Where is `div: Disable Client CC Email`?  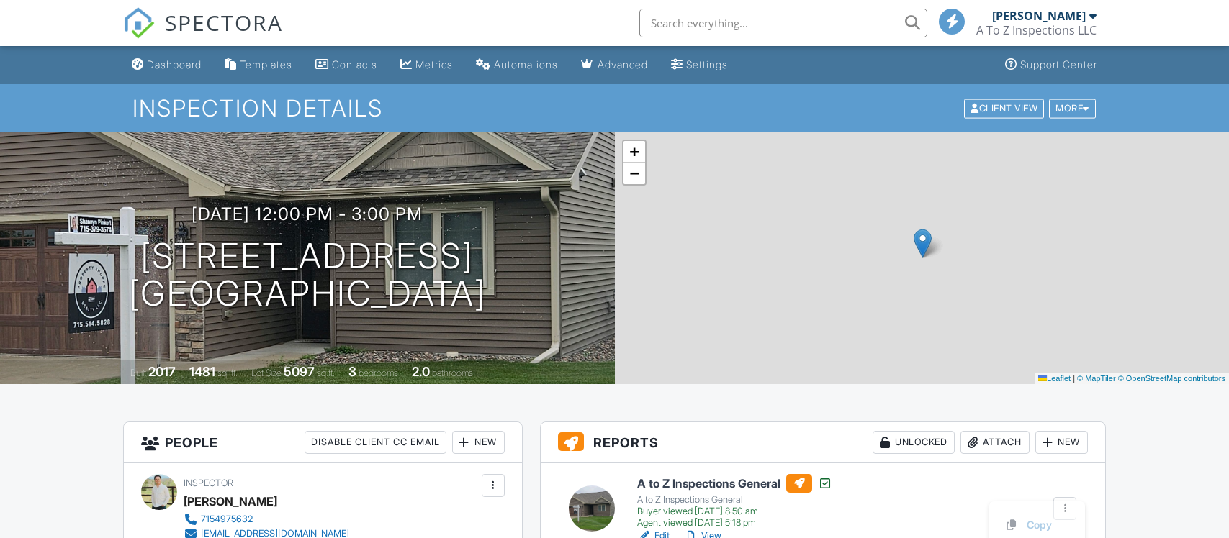
div: Disable Client CC Email is located at coordinates (375, 443).